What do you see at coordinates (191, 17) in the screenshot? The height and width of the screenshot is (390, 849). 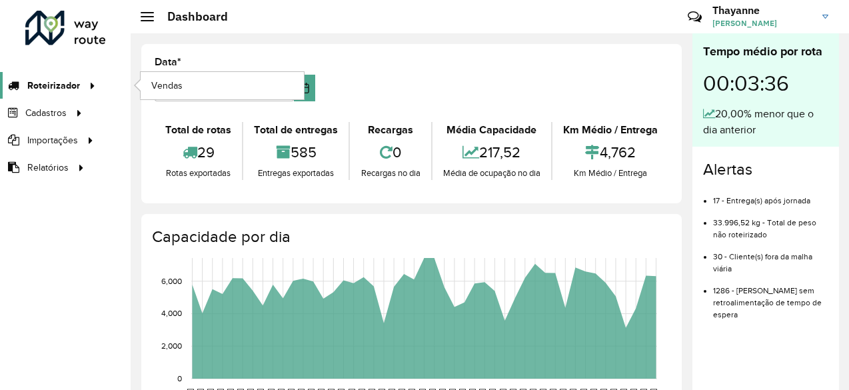 I see `h2: Dashboard` at bounding box center [191, 17].